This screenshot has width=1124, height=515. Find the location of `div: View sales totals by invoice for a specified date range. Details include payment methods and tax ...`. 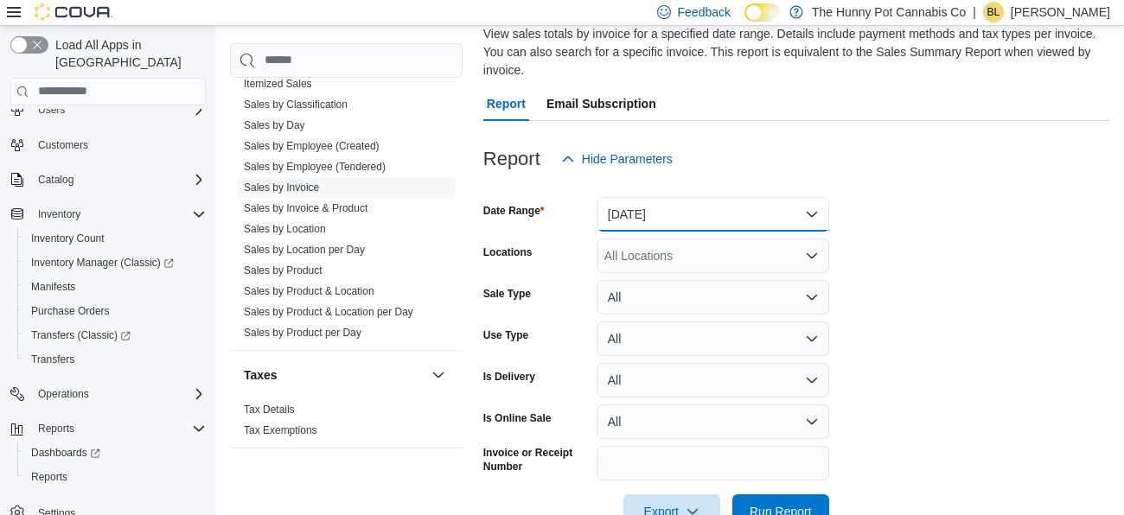

div: View sales totals by invoice for a specified date range. Details include payment methods and tax ... is located at coordinates (792, 52).